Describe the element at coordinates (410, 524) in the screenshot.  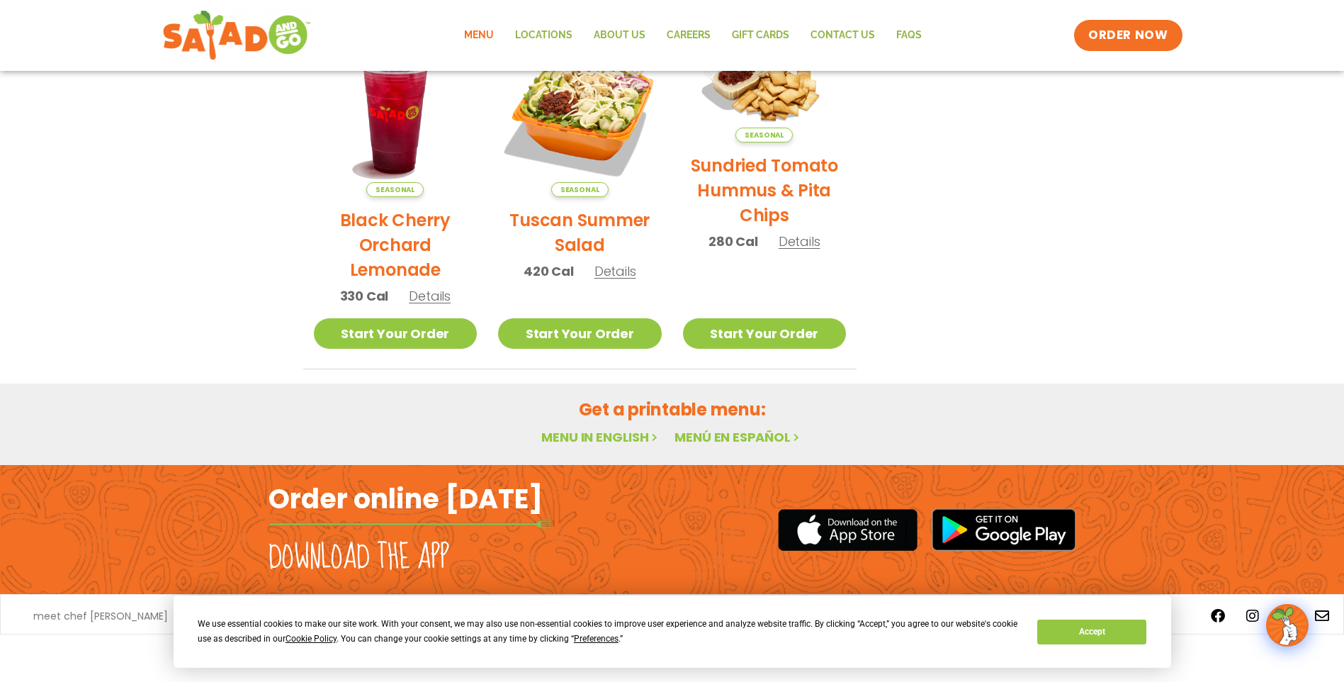
I see `img: fork` at that location.